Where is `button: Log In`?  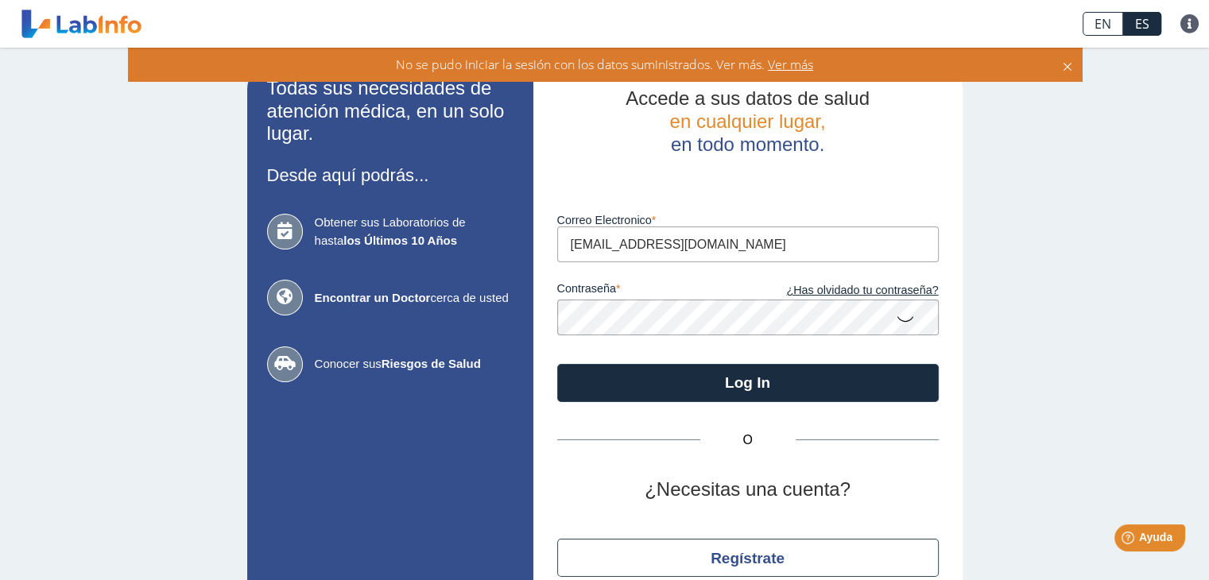
button: Log In is located at coordinates (748, 383).